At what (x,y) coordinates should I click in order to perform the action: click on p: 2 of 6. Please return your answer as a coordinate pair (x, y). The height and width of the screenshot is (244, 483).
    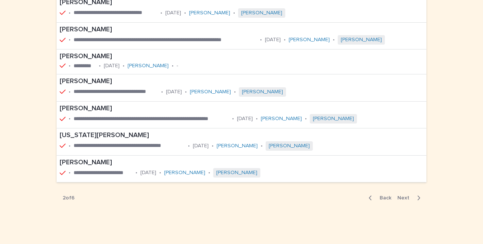
    Looking at the image, I should click on (69, 198).